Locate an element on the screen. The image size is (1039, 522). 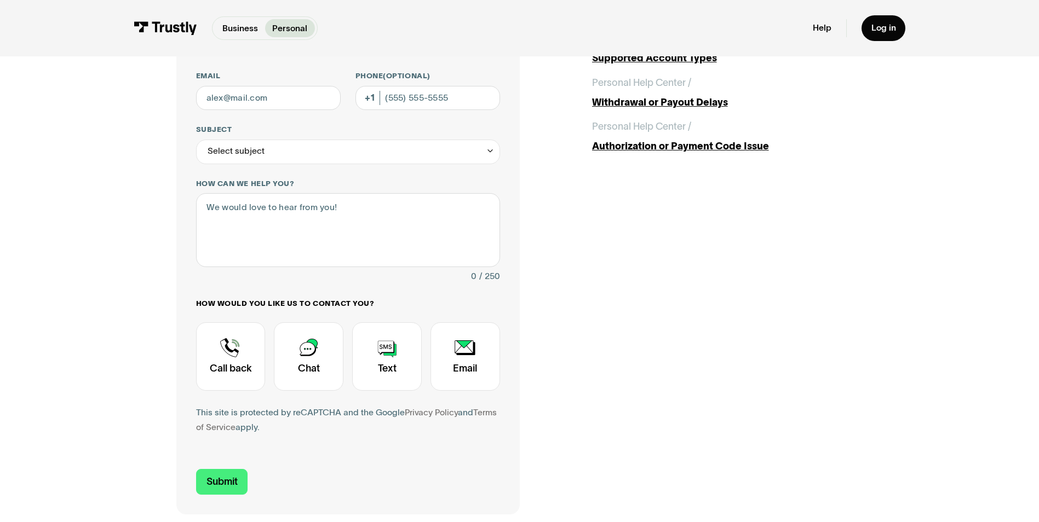
label: Email is located at coordinates (268, 76).